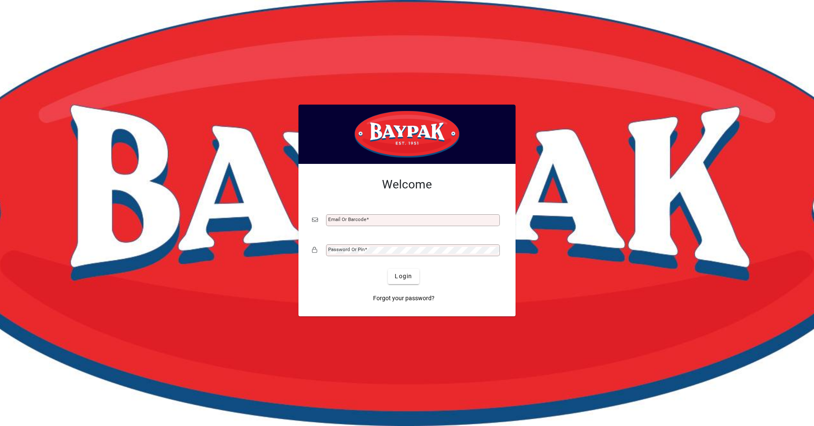 The width and height of the screenshot is (814, 426). What do you see at coordinates (347, 220) in the screenshot?
I see `mat-label: Email or Barcode` at bounding box center [347, 220].